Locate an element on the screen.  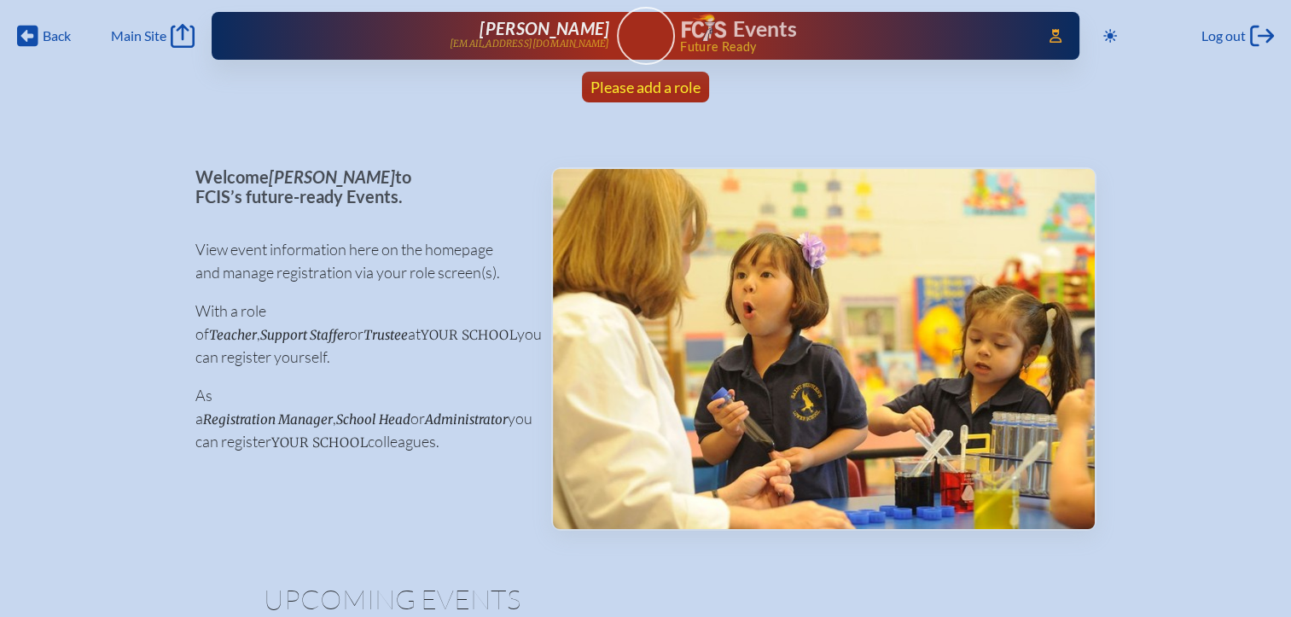
span: Trustee is located at coordinates (386, 335).